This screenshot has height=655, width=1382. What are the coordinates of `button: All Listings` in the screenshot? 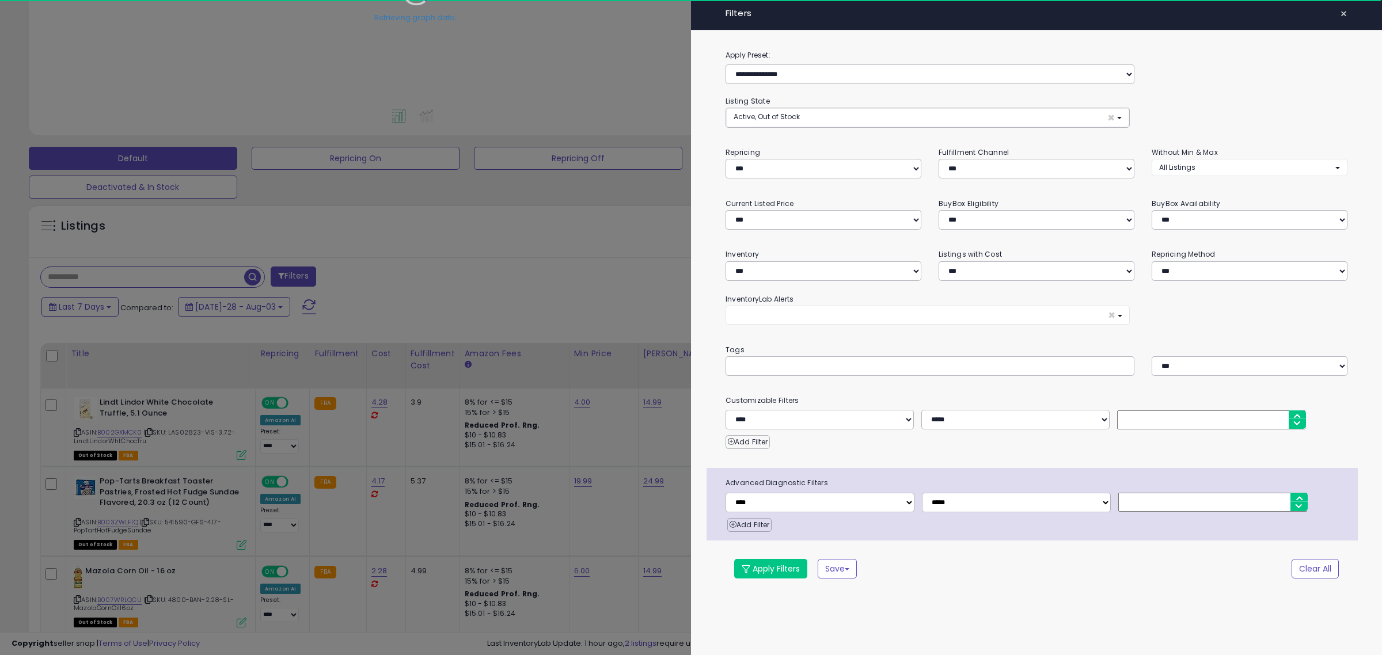 It's located at (1250, 167).